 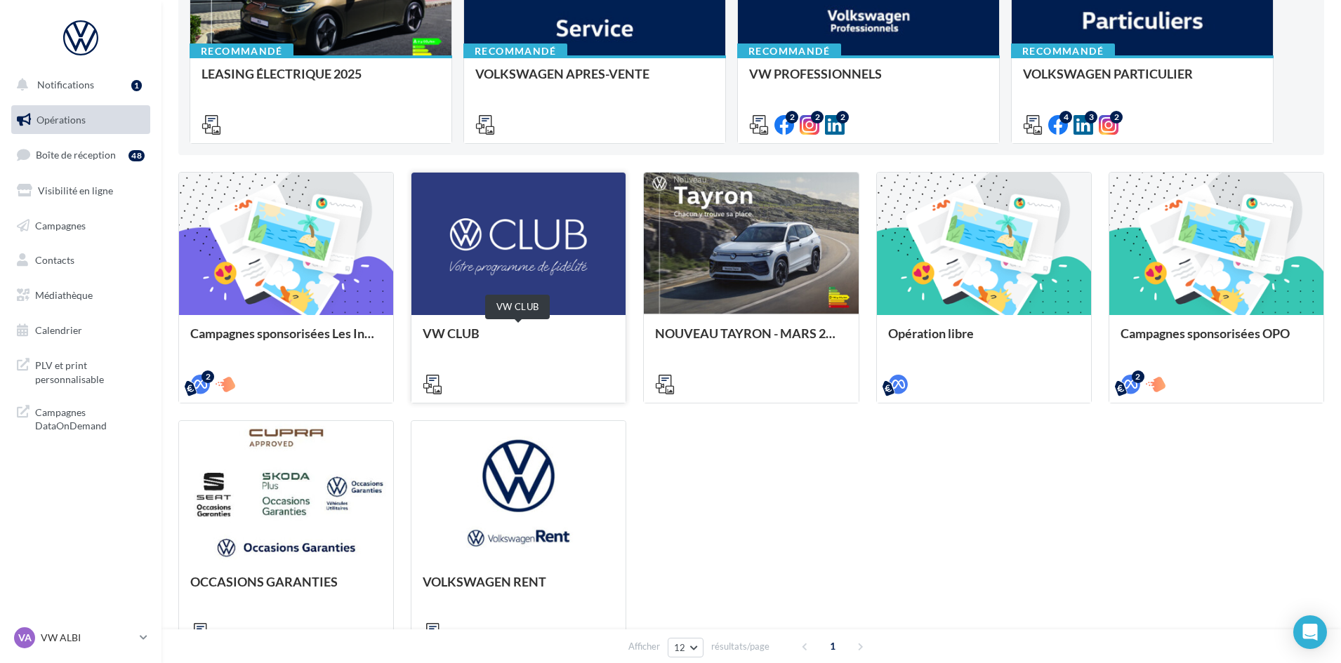 I want to click on a: VA VW ALBI, so click(x=81, y=638).